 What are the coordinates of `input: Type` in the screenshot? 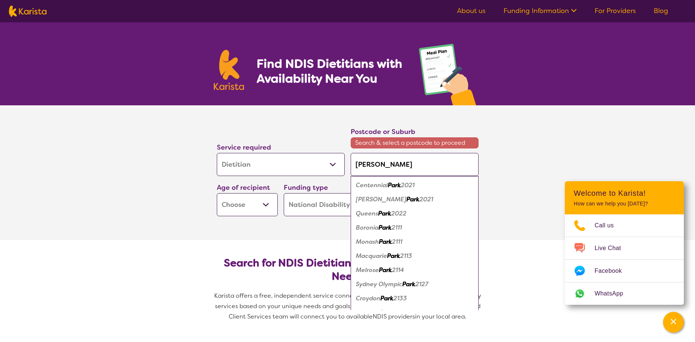 It's located at (415, 164).